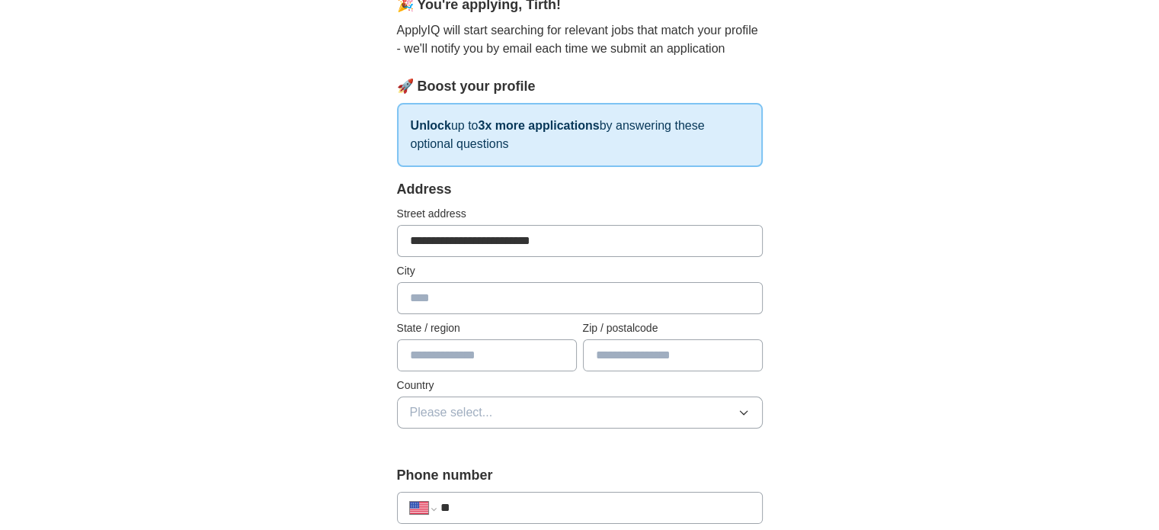 The image size is (1159, 530). Describe the element at coordinates (580, 135) in the screenshot. I see `p: up to by answering these optional questions` at that location.